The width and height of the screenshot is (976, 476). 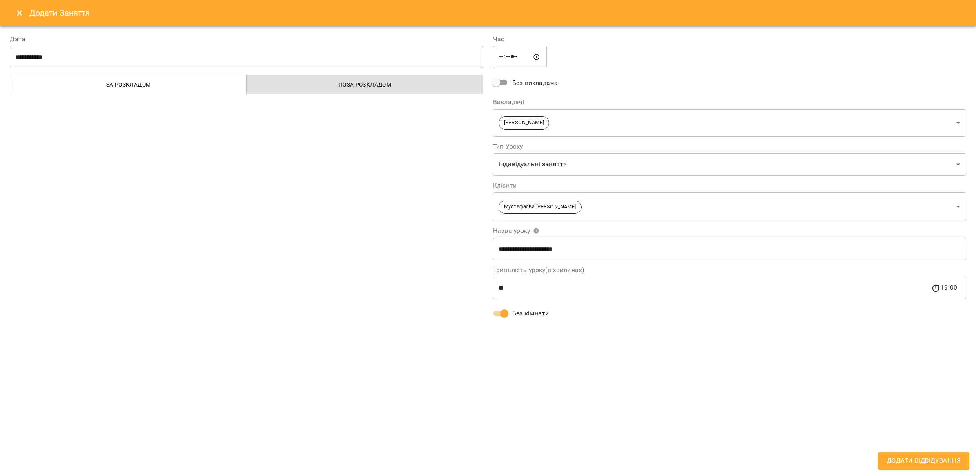 I want to click on button: Додати Відвідування, so click(x=924, y=461).